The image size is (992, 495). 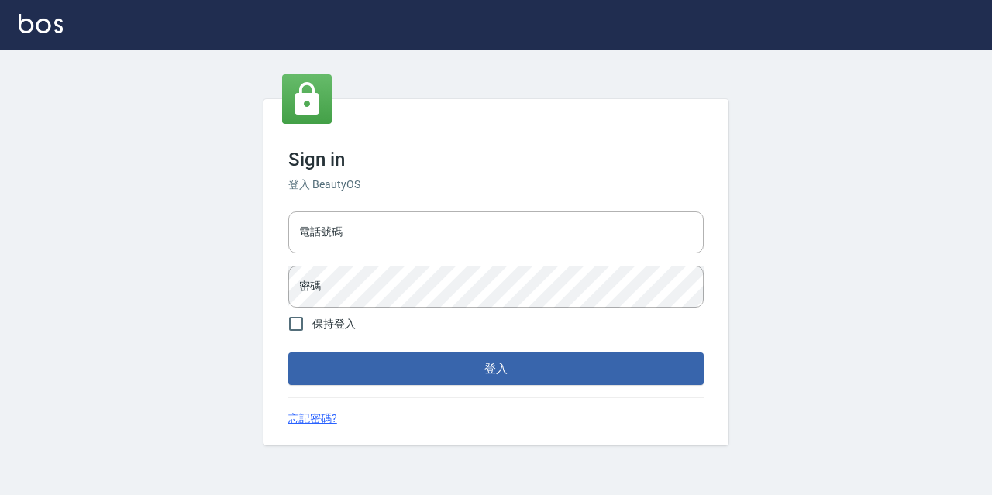 What do you see at coordinates (312, 418) in the screenshot?
I see `a: 忘記密碼?` at bounding box center [312, 418].